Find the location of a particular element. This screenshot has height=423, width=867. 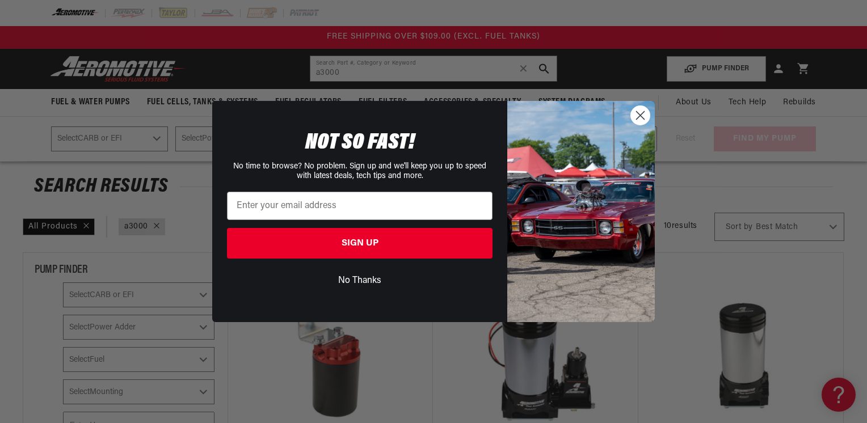

span: No time to browse? No problem. Sign up and we'll keep you up to speed with latest deals, tech tip... is located at coordinates (360, 171).